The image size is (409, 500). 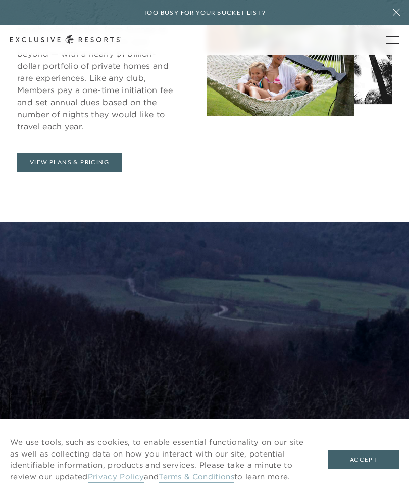 What do you see at coordinates (116, 477) in the screenshot?
I see `a: Privacy Policy` at bounding box center [116, 477].